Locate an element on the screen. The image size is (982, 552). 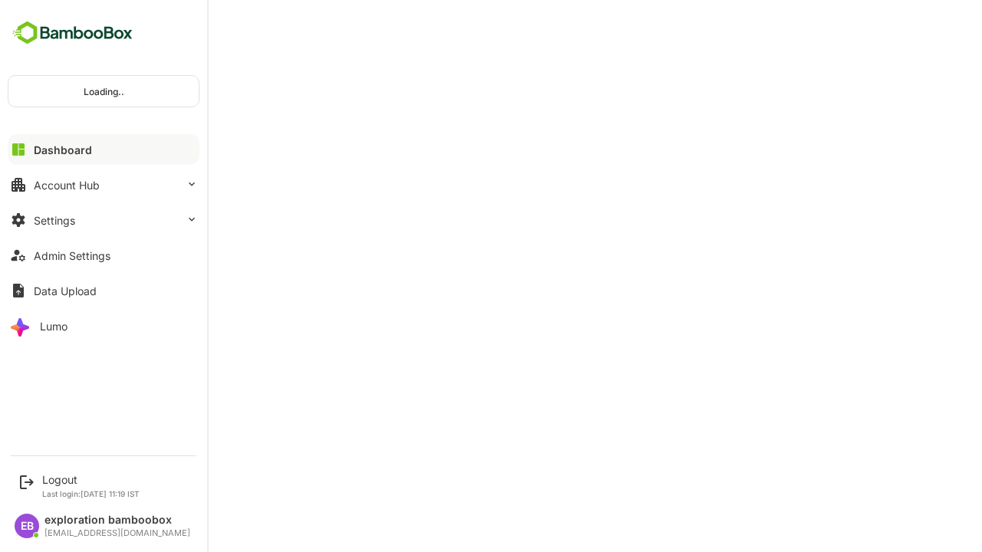
div: Loading.. is located at coordinates (104, 91).